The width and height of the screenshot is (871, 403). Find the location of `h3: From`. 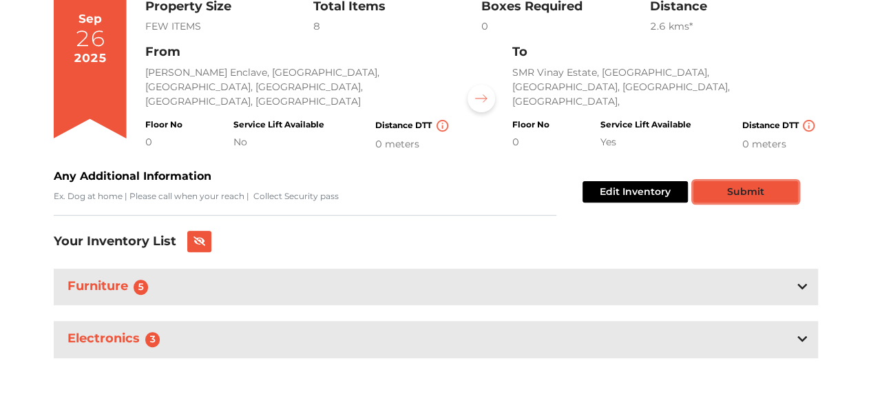

h3: From is located at coordinates (298, 52).